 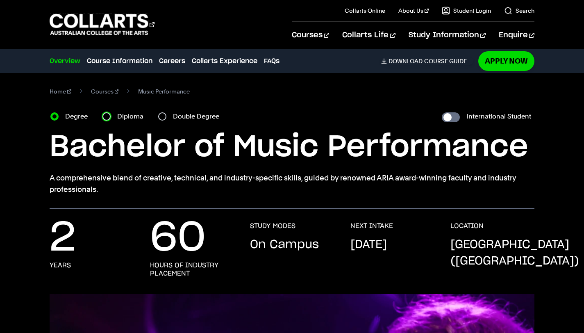 I want to click on a: Collarts Online, so click(x=365, y=11).